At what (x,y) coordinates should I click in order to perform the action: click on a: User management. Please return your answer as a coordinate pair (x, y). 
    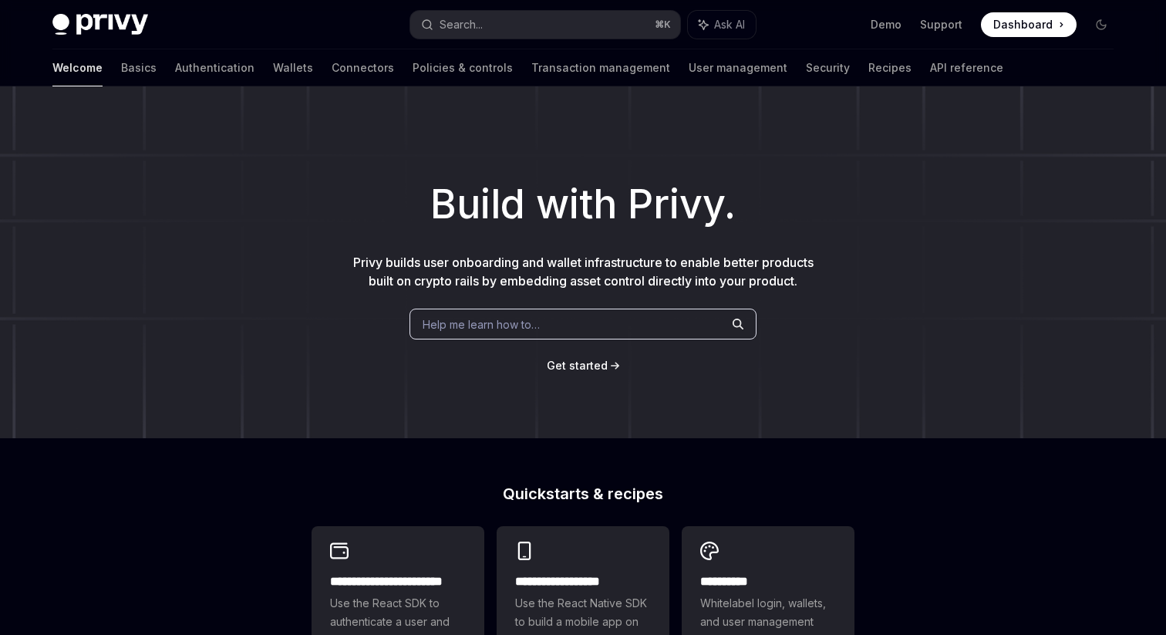
    Looking at the image, I should click on (738, 68).